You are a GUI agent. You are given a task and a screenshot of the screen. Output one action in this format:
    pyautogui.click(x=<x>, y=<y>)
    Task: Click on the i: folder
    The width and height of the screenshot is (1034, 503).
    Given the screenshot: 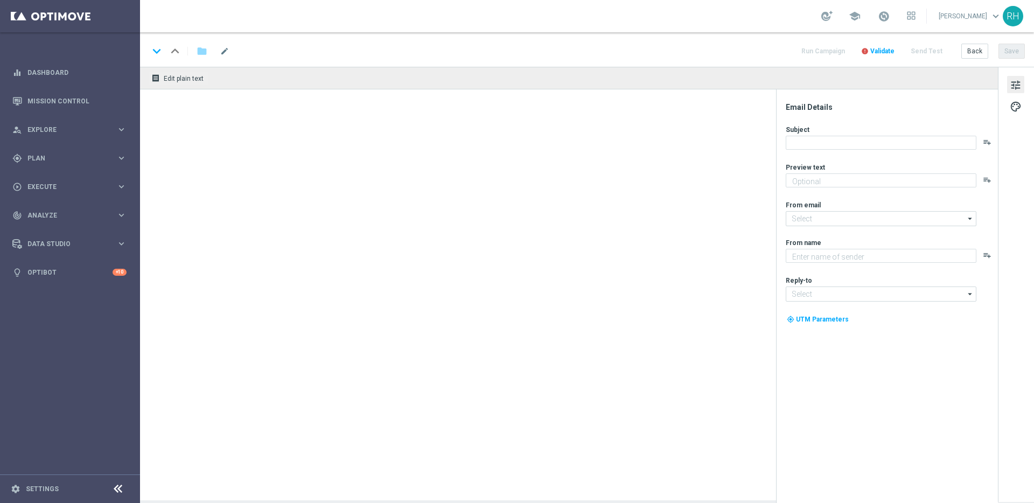 What is the action you would take?
    pyautogui.click(x=202, y=51)
    